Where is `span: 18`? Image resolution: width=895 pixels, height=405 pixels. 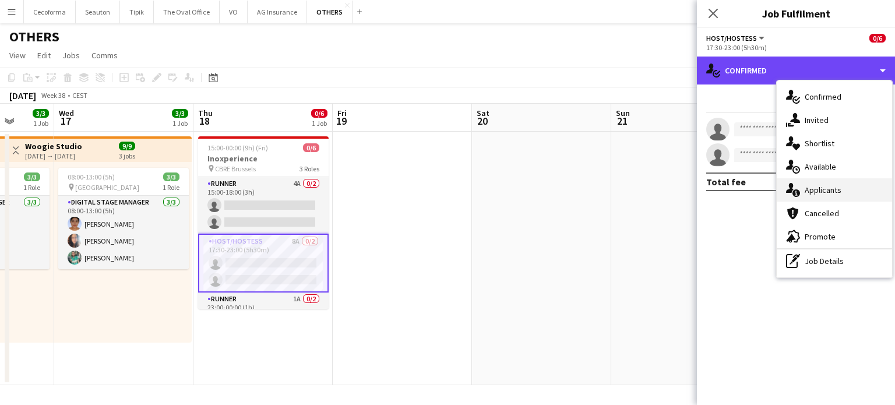 span: 18 is located at coordinates (205, 121).